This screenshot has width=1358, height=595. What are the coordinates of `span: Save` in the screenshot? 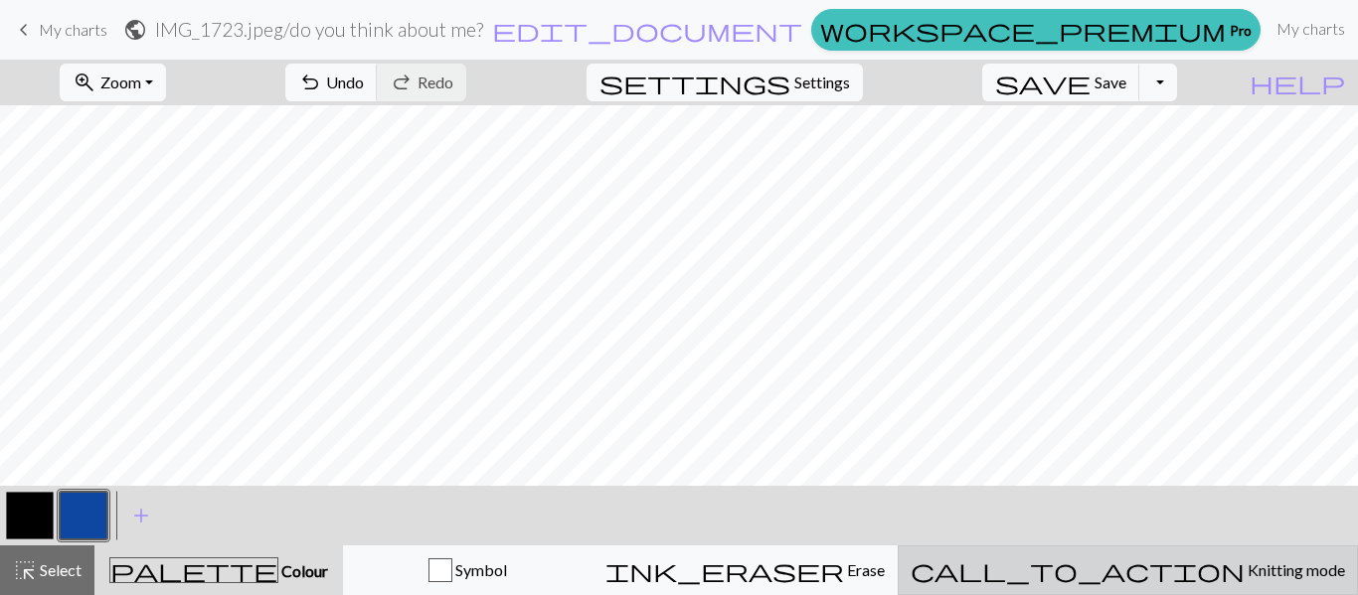 It's located at (1110, 82).